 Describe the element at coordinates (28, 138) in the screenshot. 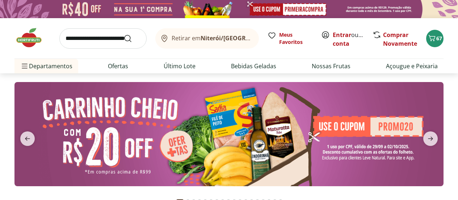

I see `button: previous` at that location.